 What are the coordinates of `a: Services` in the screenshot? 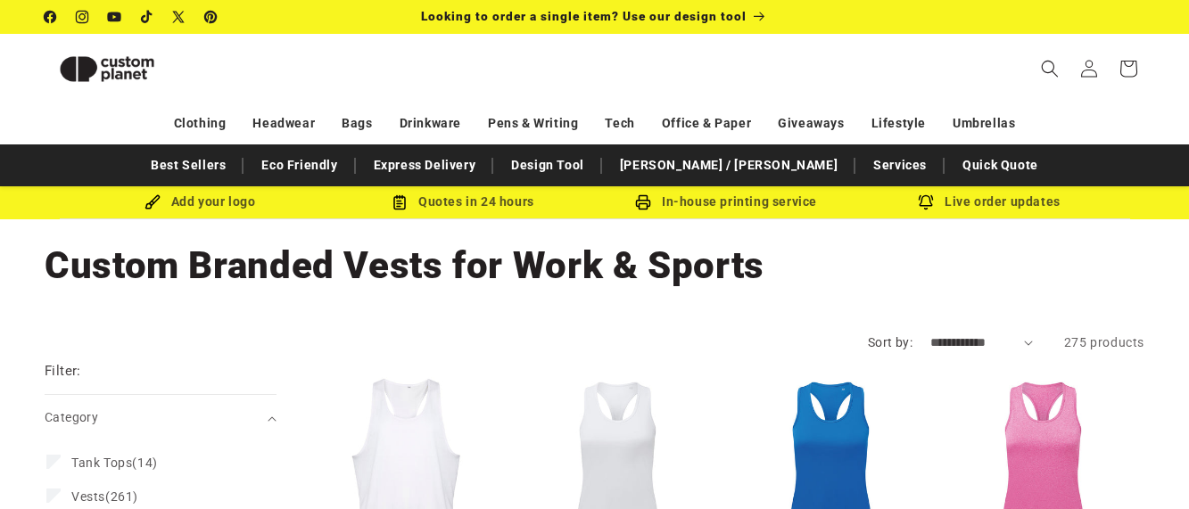 It's located at (900, 165).